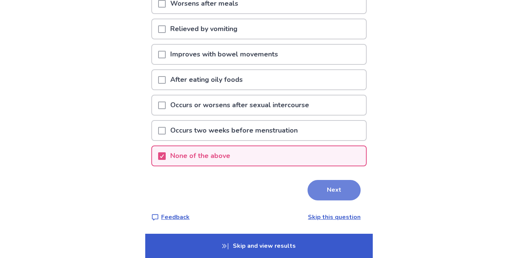 This screenshot has height=258, width=518. I want to click on p: Skip and view results, so click(259, 246).